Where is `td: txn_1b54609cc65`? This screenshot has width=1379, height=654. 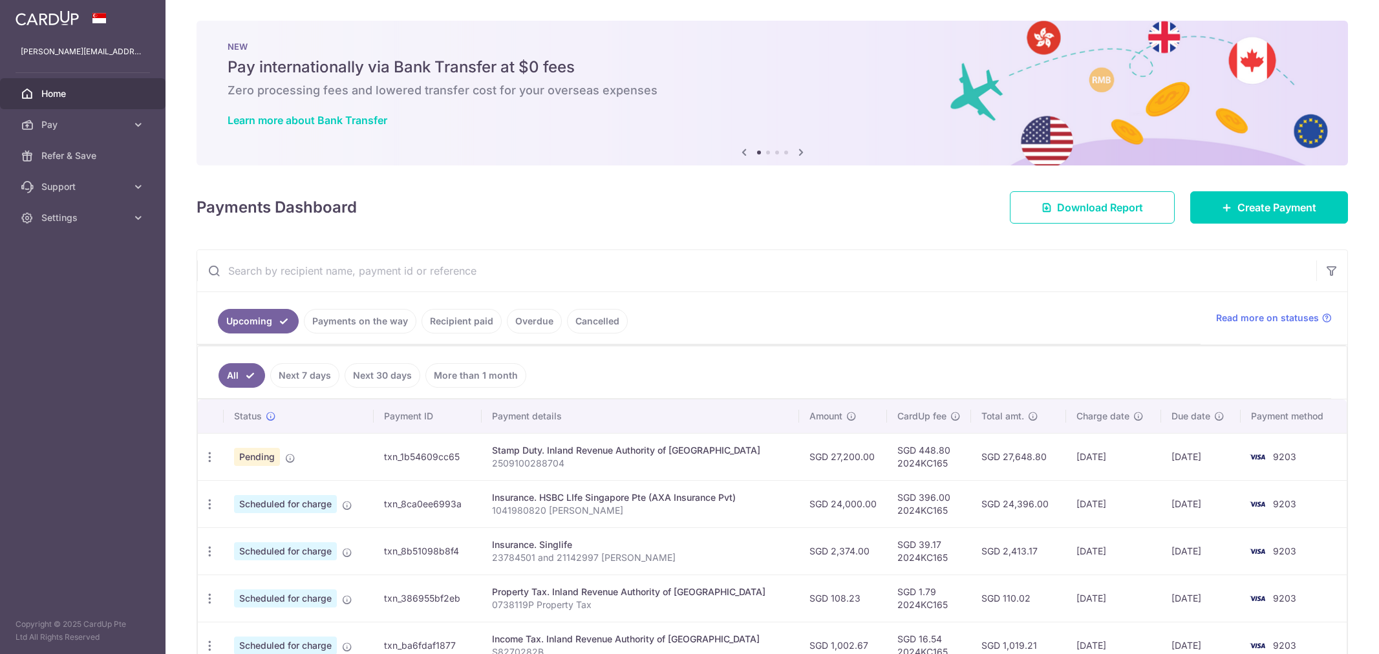 td: txn_1b54609cc65 is located at coordinates (427, 457).